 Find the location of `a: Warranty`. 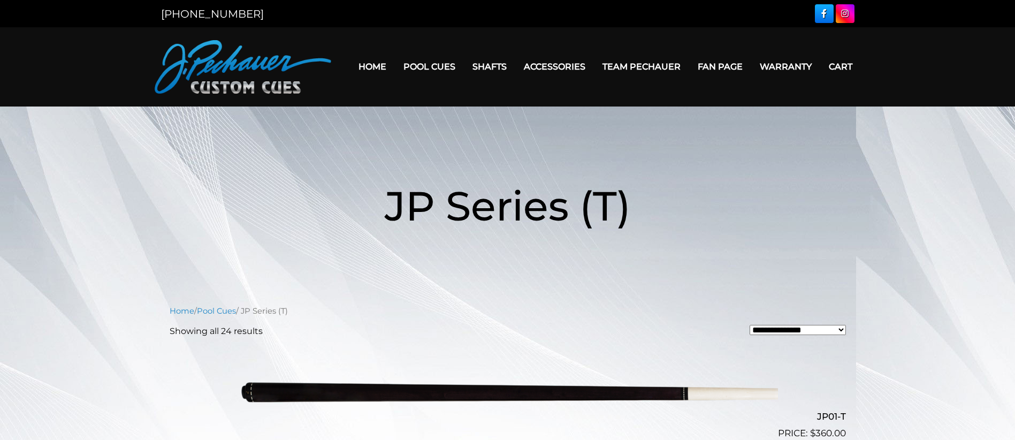

a: Warranty is located at coordinates (786, 66).